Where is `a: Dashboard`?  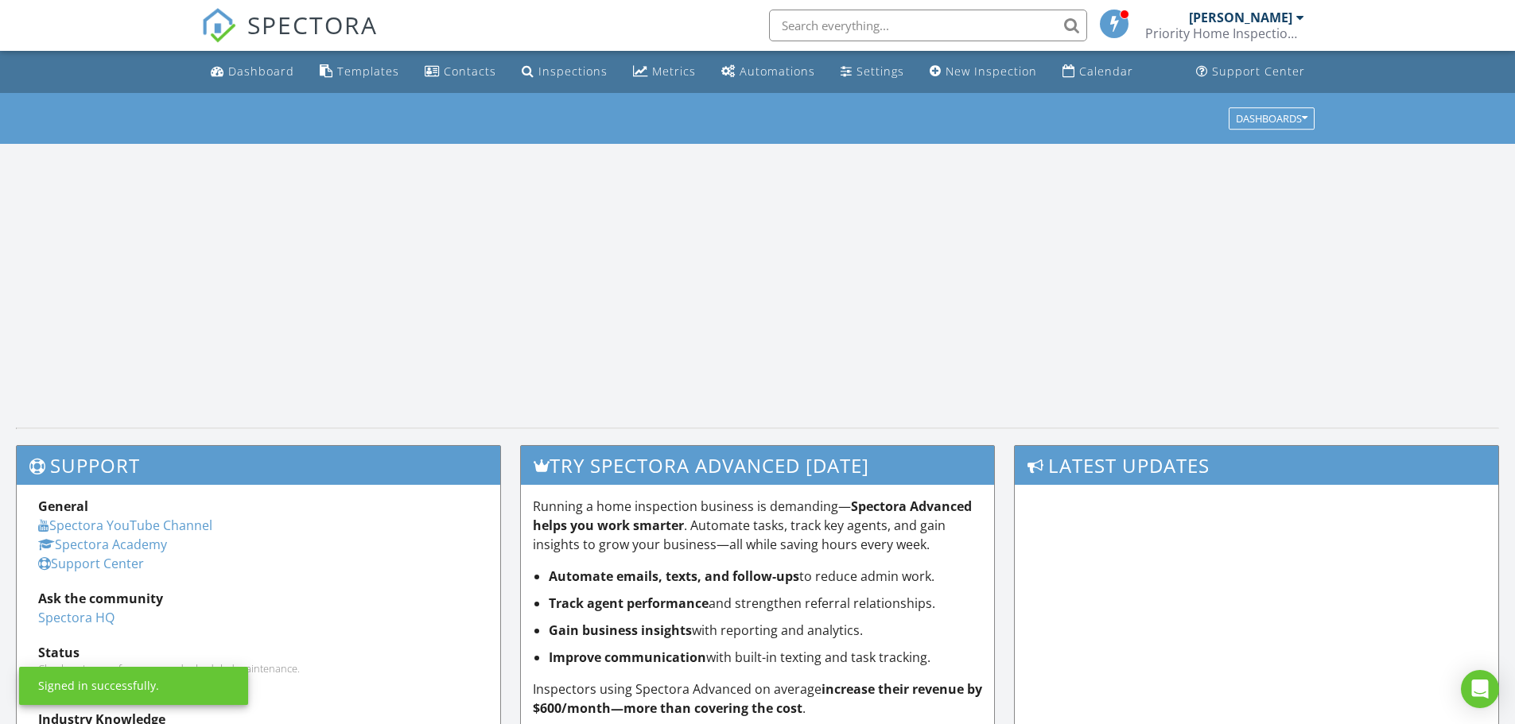
a: Dashboard is located at coordinates (252, 72).